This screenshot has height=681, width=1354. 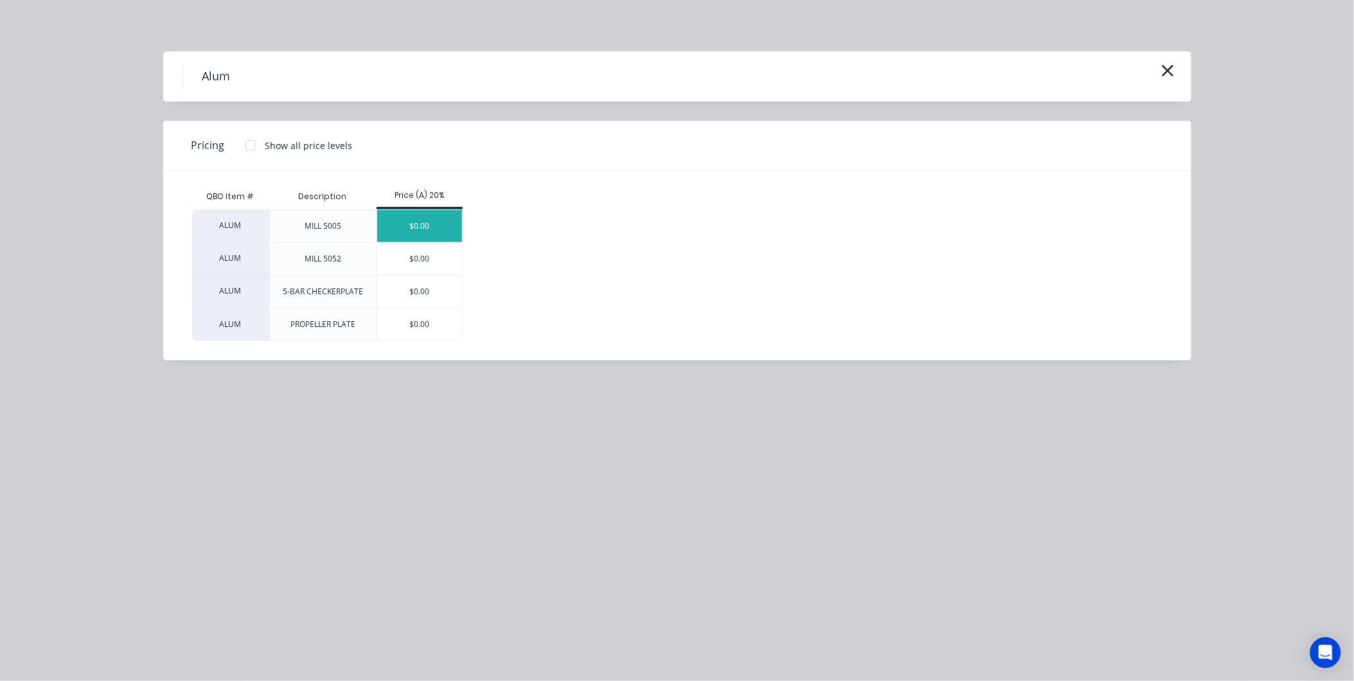 I want to click on div: 5-BAR CHECKERPLATE, so click(x=323, y=292).